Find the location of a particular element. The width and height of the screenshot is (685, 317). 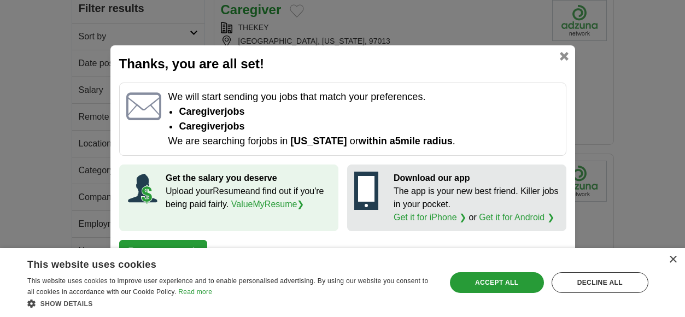

a: Get it for Android ❯ is located at coordinates (517, 217).